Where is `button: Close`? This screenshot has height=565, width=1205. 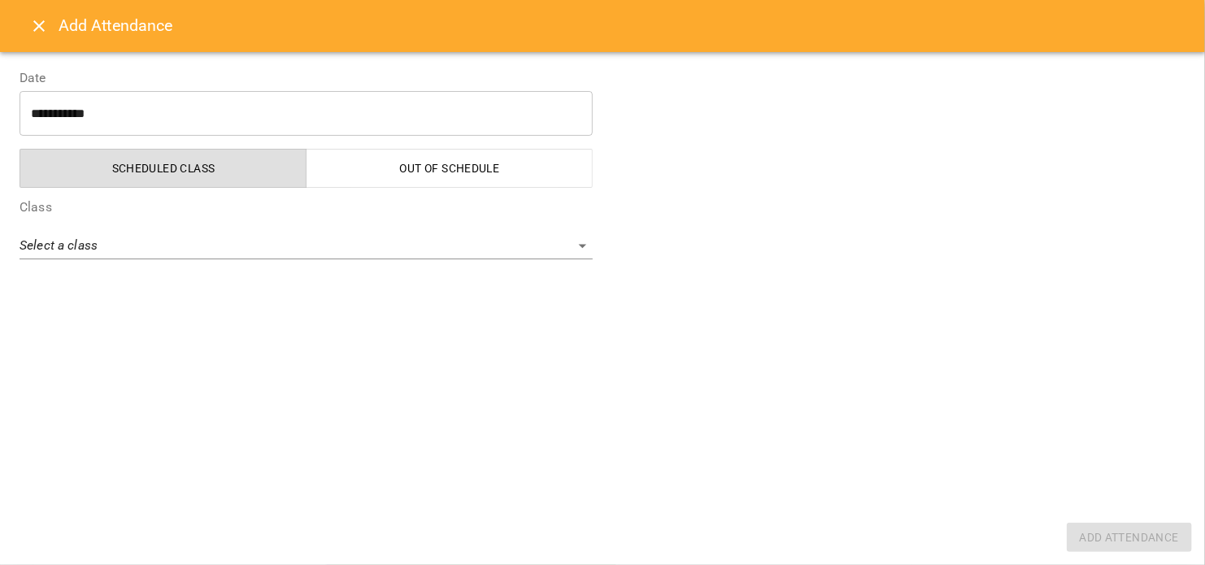
button: Close is located at coordinates (39, 26).